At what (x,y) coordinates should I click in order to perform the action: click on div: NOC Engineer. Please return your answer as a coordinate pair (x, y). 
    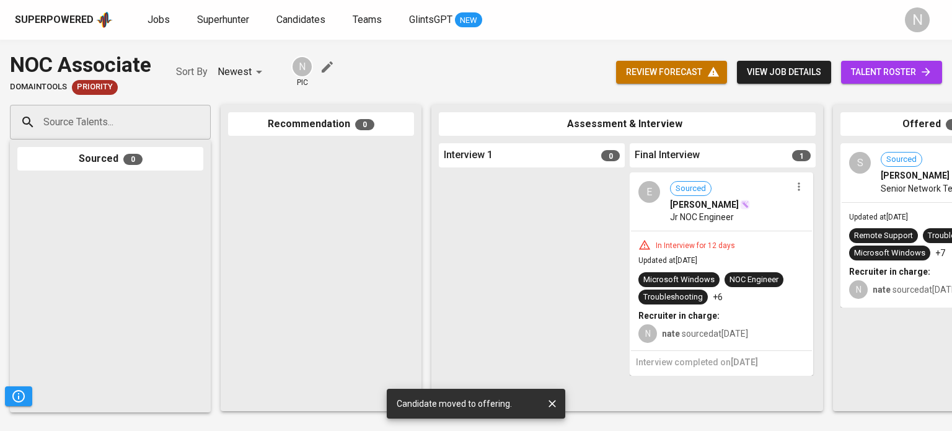
    Looking at the image, I should click on (754, 280).